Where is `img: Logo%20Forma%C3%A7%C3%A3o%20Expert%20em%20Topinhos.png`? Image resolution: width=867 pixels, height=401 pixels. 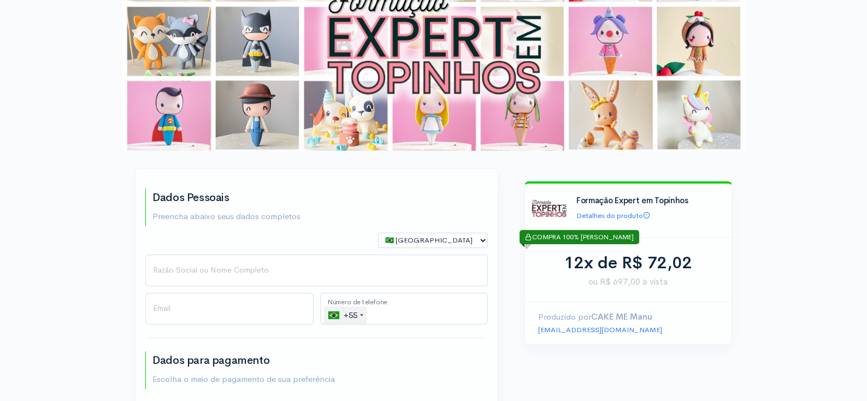 img: Logo%20Forma%C3%A7%C3%A3o%20Expert%20em%20Topinhos.png is located at coordinates (549, 209).